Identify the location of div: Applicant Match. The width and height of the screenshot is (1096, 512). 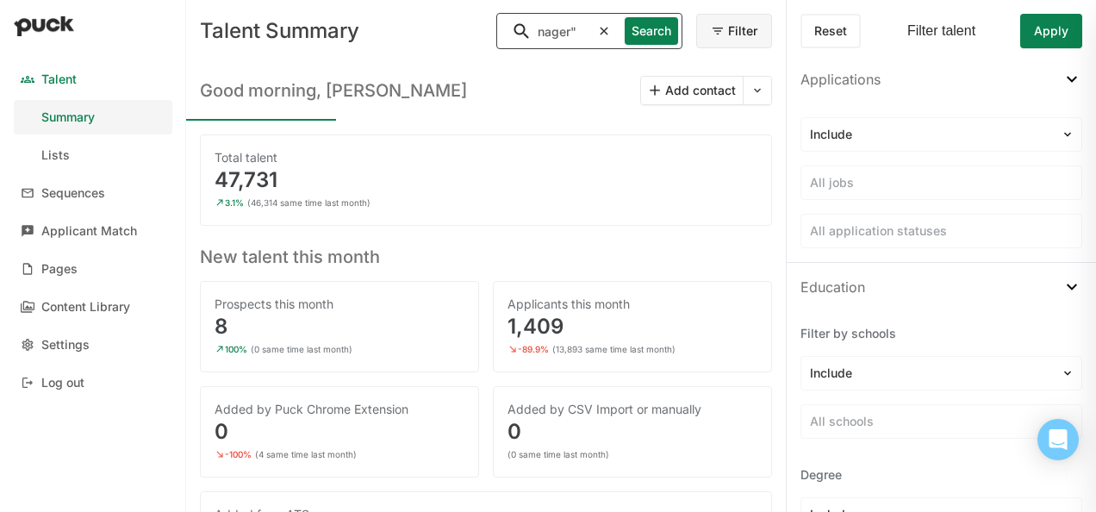
(89, 231).